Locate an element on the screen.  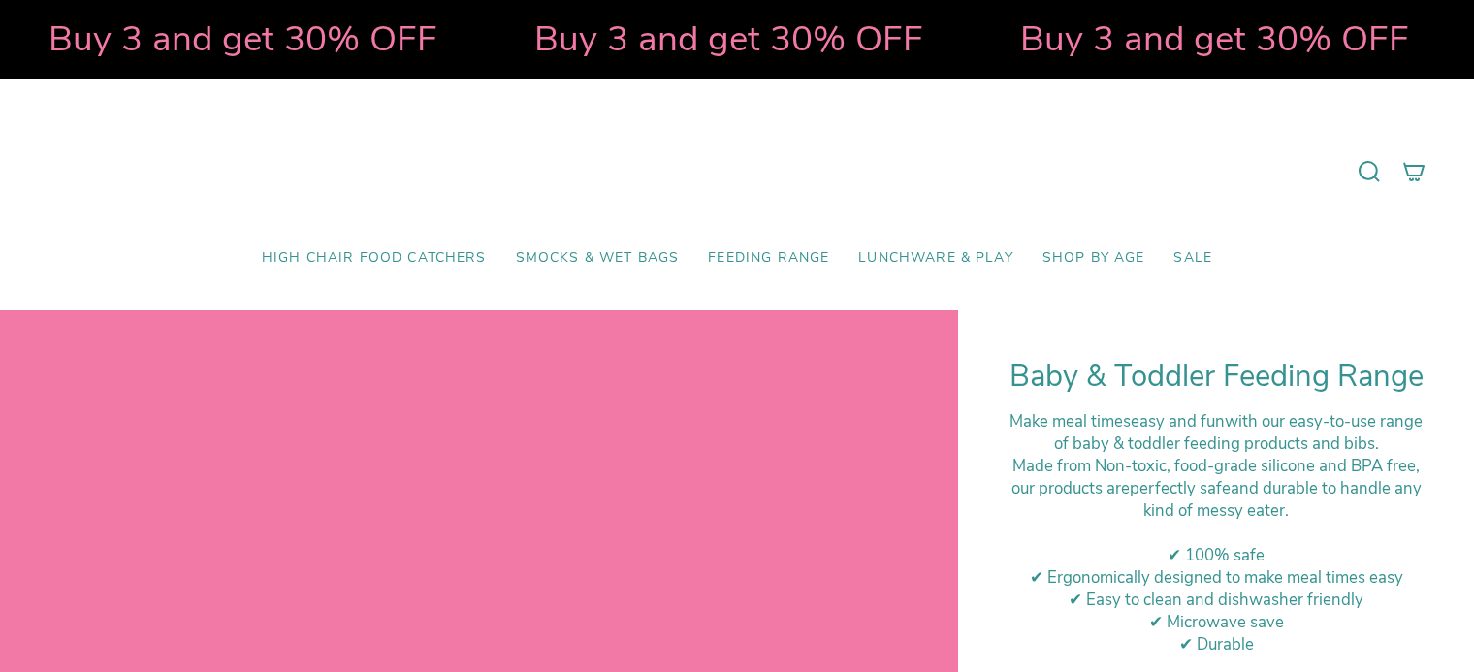
a: SALE is located at coordinates (1192, 258).